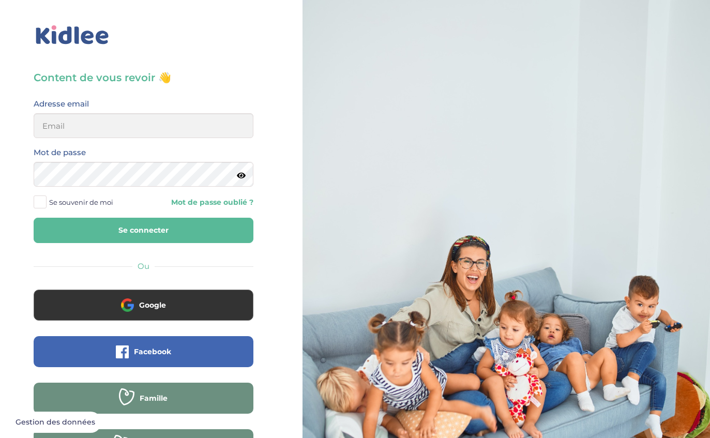 This screenshot has width=710, height=438. I want to click on a: Famille, so click(143, 405).